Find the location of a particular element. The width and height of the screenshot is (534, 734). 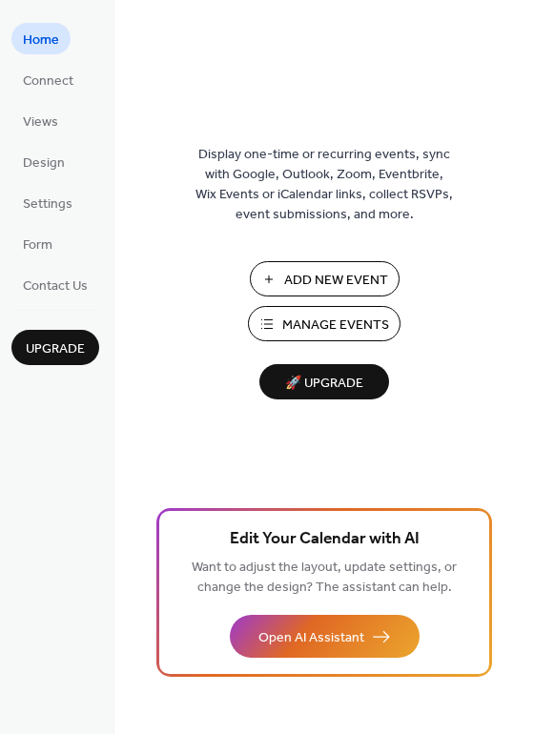

span: Add New Event is located at coordinates (335, 280).